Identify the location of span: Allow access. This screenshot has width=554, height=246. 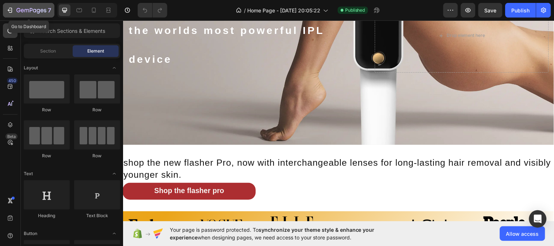
(523, 234).